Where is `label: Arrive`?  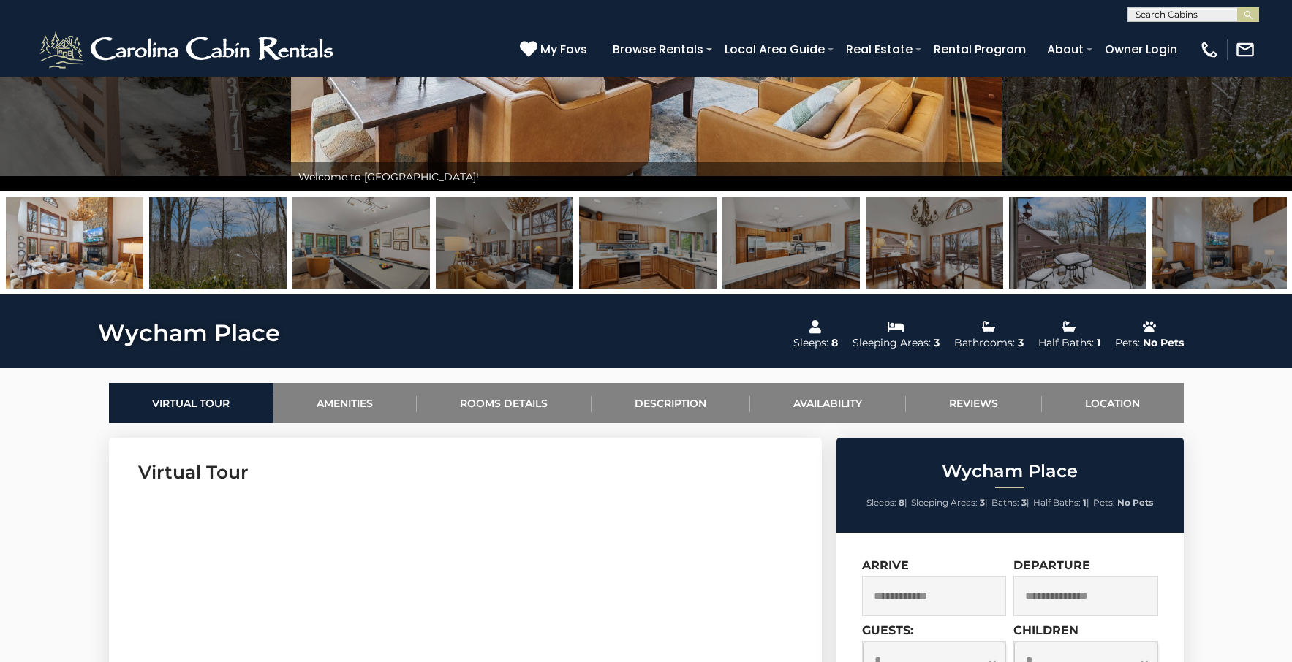
label: Arrive is located at coordinates (885, 565).